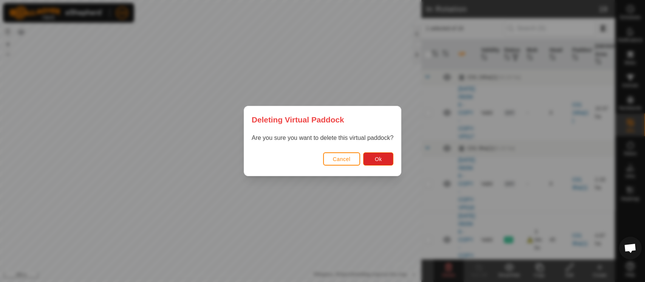 This screenshot has height=282, width=645. What do you see at coordinates (323, 138) in the screenshot?
I see `p: Are you sure you want to delete this virtual paddock?` at bounding box center [323, 138].